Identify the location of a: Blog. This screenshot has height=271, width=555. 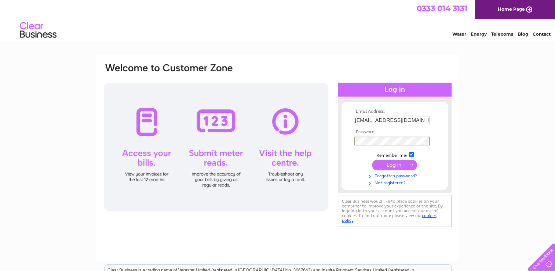
(522, 34).